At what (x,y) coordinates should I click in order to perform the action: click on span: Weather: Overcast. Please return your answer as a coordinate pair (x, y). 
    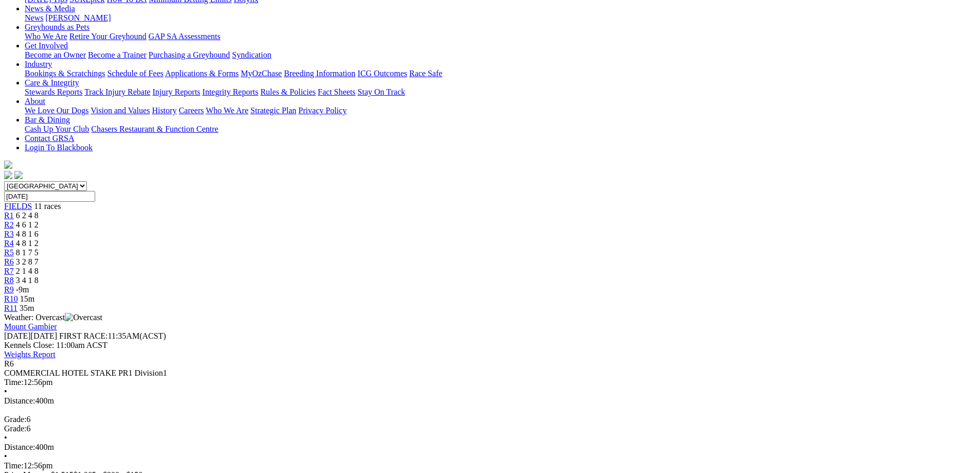
    Looking at the image, I should click on (53, 317).